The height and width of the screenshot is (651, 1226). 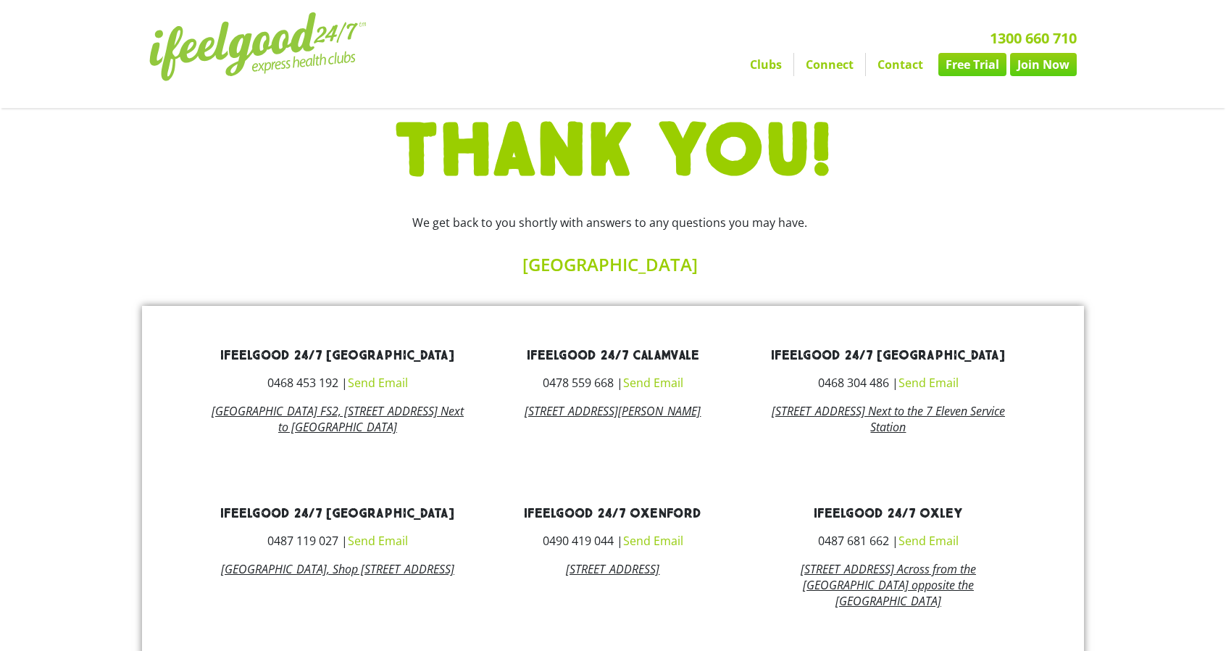 What do you see at coordinates (888, 513) in the screenshot?
I see `a: ifeelgood 24/7 Oxley` at bounding box center [888, 513].